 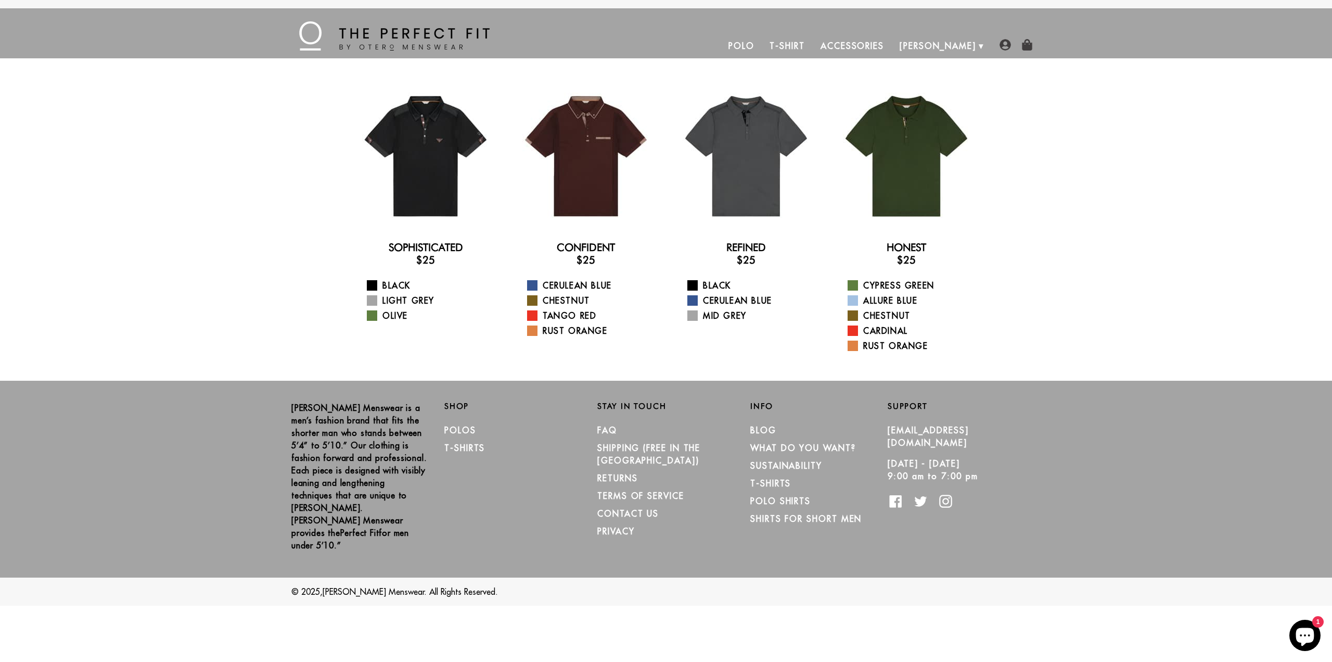 I want to click on a: Accessories, so click(x=853, y=46).